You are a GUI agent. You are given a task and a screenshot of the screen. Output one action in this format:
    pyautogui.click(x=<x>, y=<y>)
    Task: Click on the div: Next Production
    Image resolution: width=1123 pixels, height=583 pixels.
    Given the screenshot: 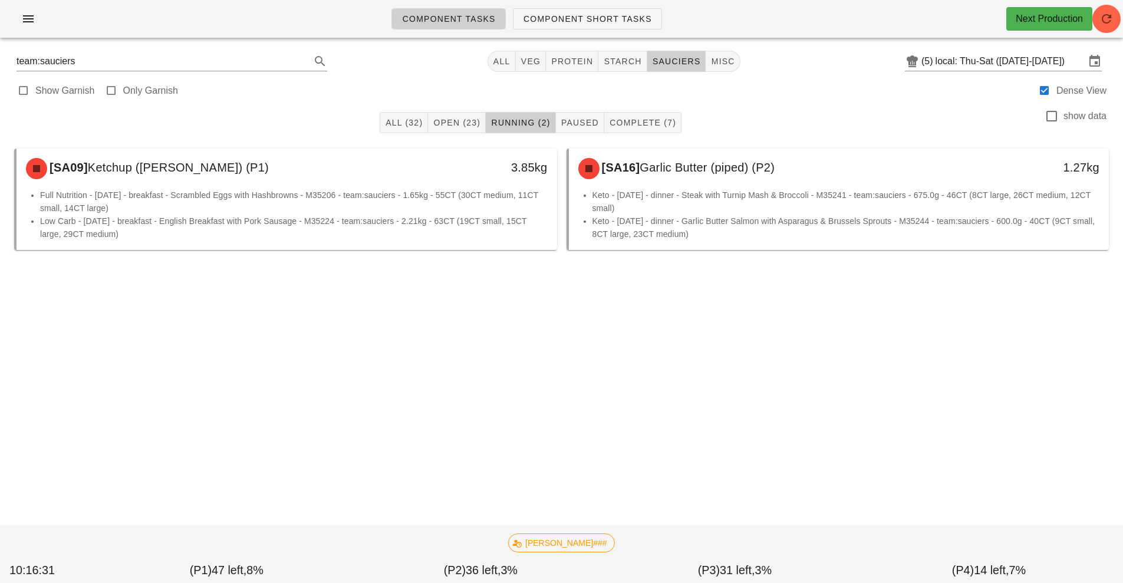 What is the action you would take?
    pyautogui.click(x=1049, y=19)
    